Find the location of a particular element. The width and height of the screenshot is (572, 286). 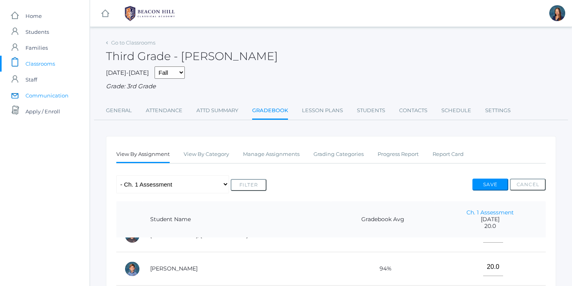

th: Gradebook Avg is located at coordinates (383, 220).